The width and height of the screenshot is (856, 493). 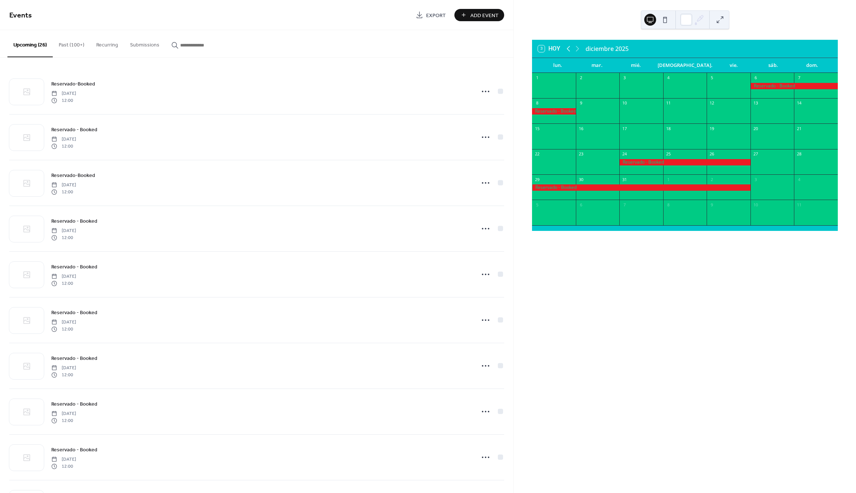 I want to click on div: 16, so click(x=581, y=128).